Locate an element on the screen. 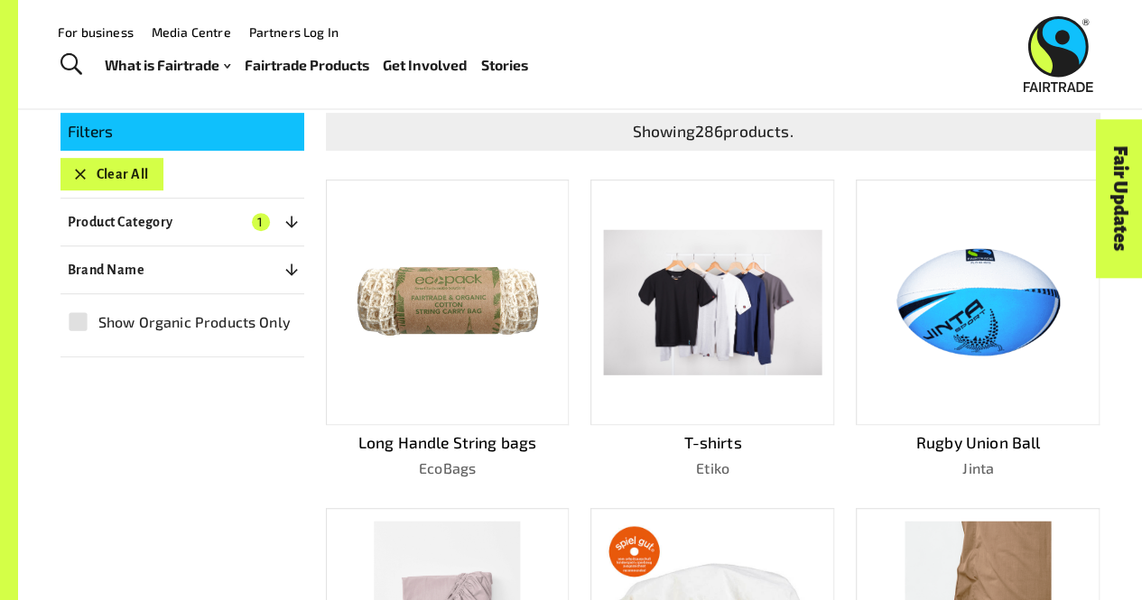  p: Brand Name is located at coordinates (107, 270).